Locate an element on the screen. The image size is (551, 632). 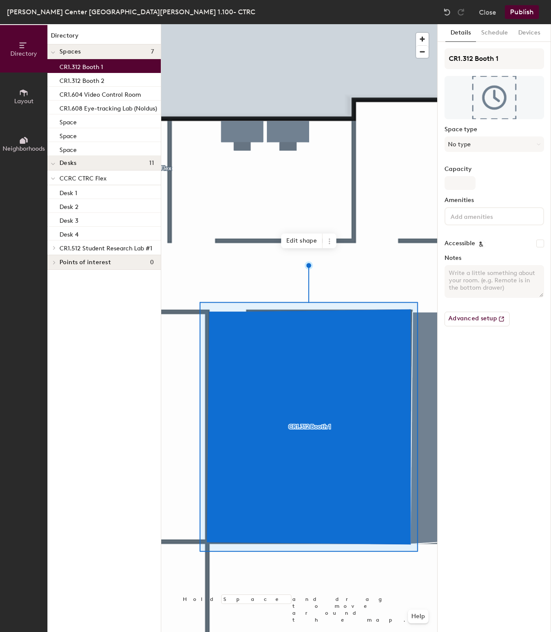
span: 7 is located at coordinates (152, 52).